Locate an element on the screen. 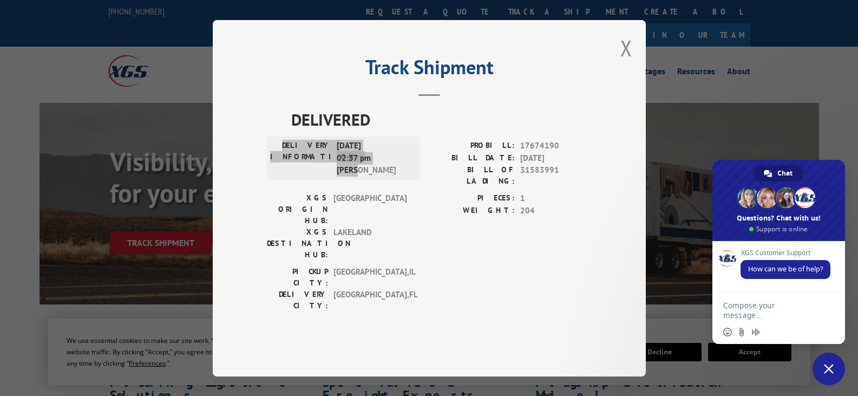 This screenshot has height=396, width=858. button: Close modal is located at coordinates (626, 48).